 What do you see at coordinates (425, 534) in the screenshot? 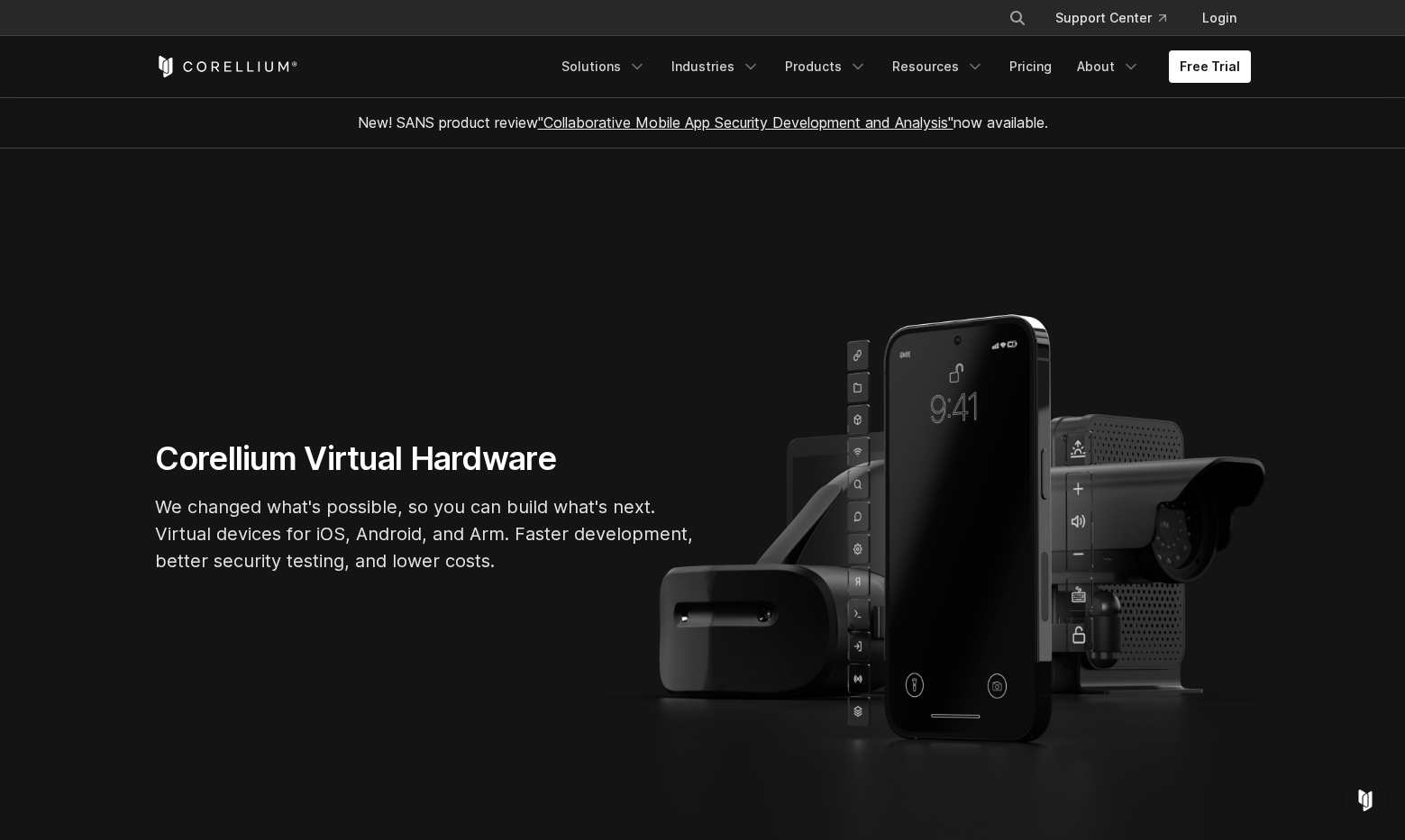
I see `p: We changed what's possible, so you can build what's next. Virtual devices for iOS, Android, and A...` at bounding box center [425, 534].